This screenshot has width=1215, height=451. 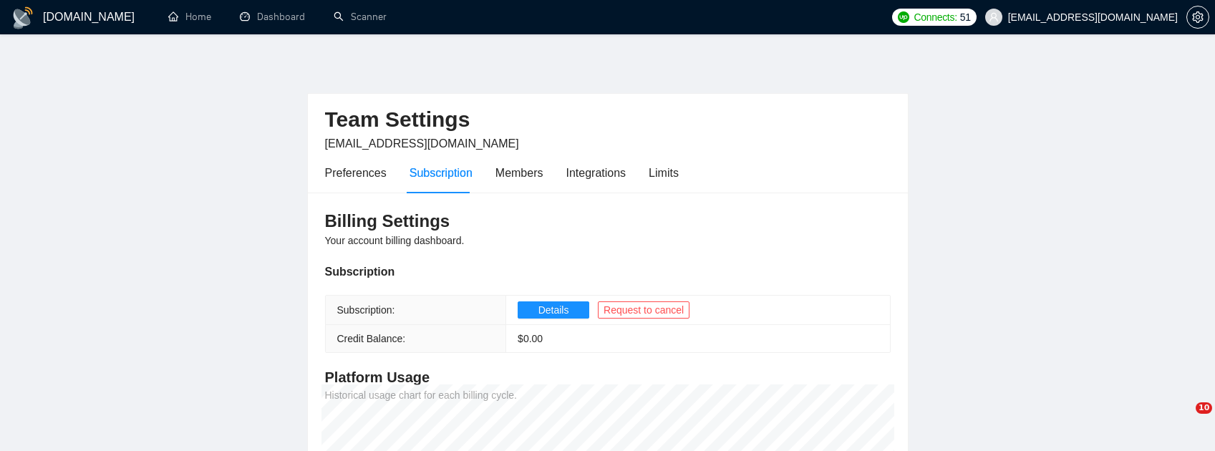 What do you see at coordinates (356, 173) in the screenshot?
I see `div: Preferences` at bounding box center [356, 173].